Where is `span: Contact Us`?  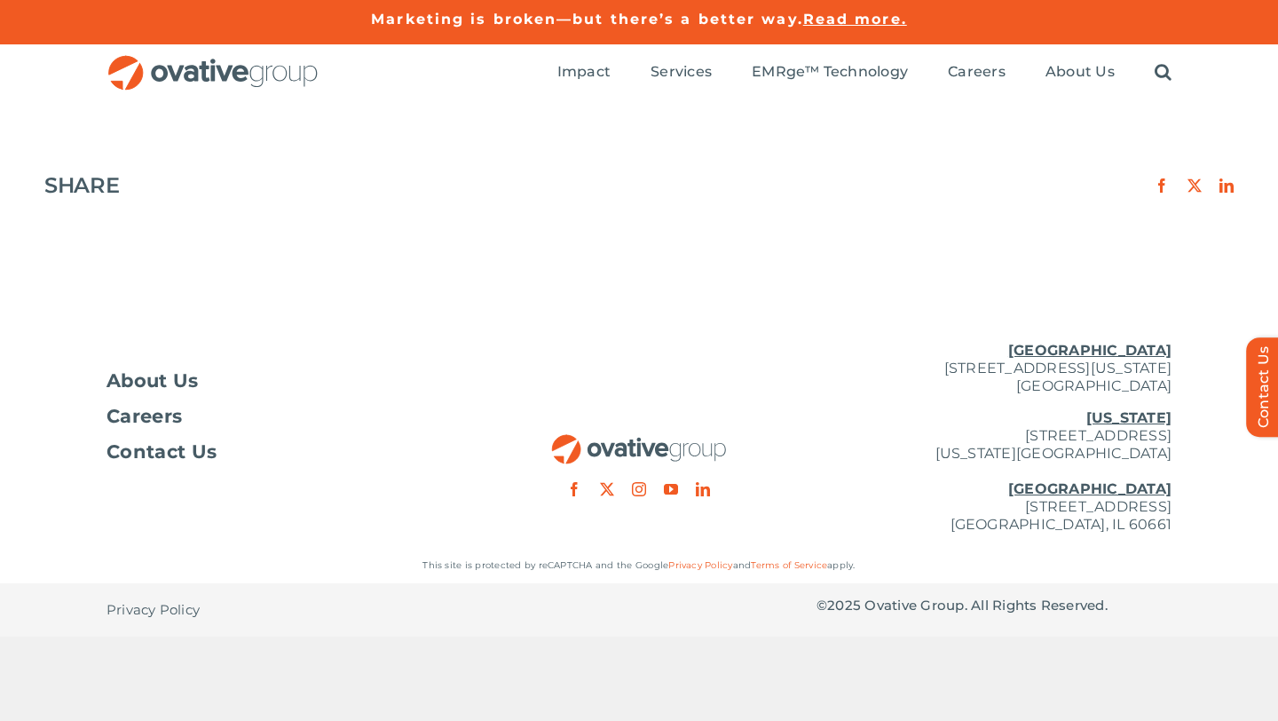
span: Contact Us is located at coordinates (162, 452).